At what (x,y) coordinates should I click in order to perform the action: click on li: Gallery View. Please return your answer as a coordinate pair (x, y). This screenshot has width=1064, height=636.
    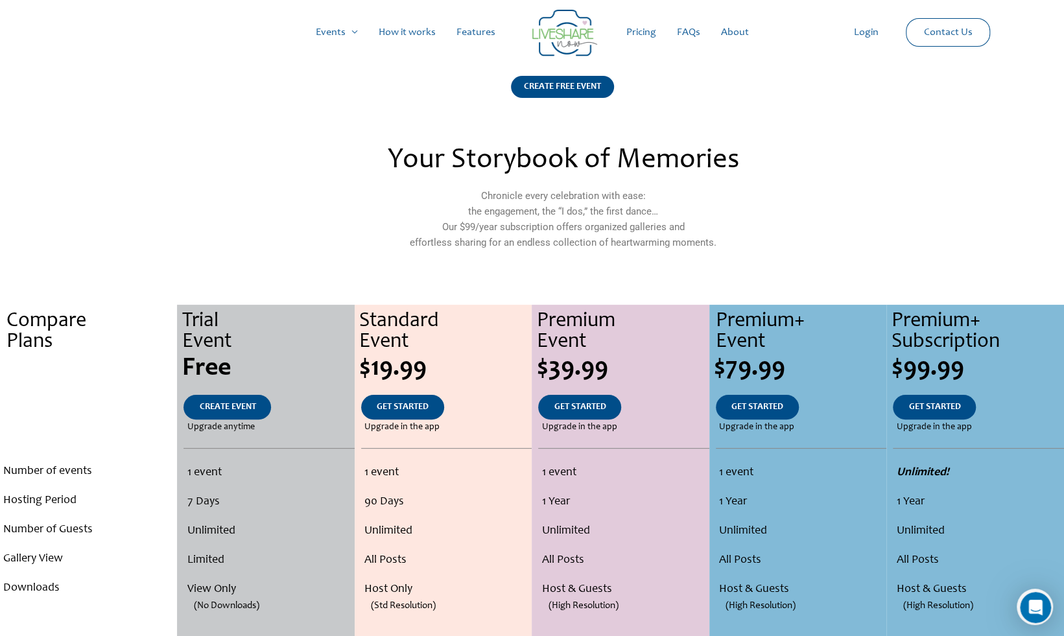
    Looking at the image, I should click on (88, 559).